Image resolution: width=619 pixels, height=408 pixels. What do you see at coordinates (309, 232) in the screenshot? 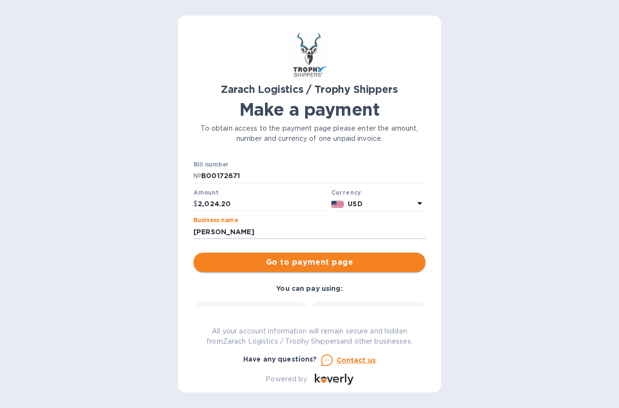
I see `input: Enter business name` at bounding box center [309, 232].